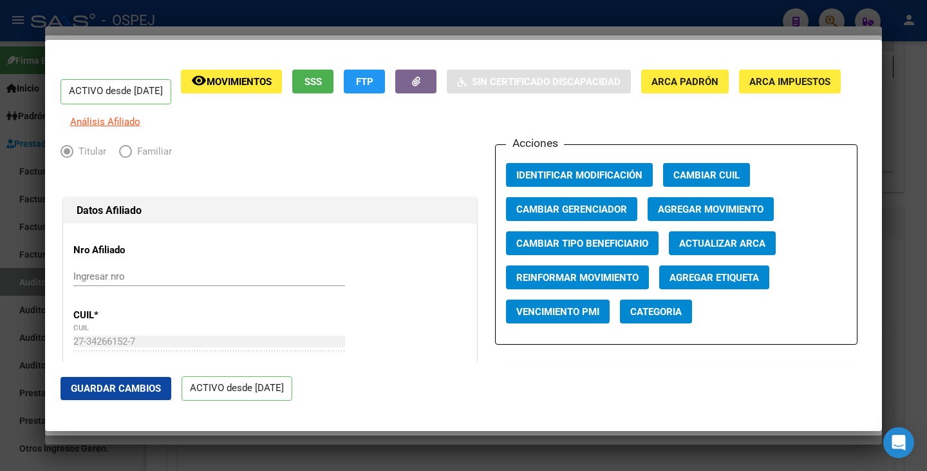 This screenshot has height=471, width=927. Describe the element at coordinates (685, 82) in the screenshot. I see `span: ARCA Padrón` at that location.